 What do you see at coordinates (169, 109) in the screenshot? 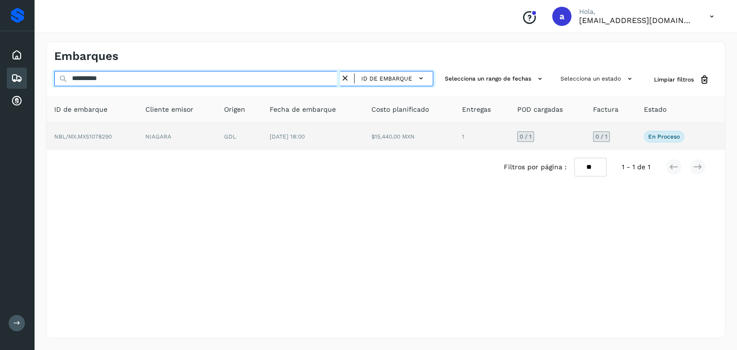
I see `span: Cliente emisor` at bounding box center [169, 109].